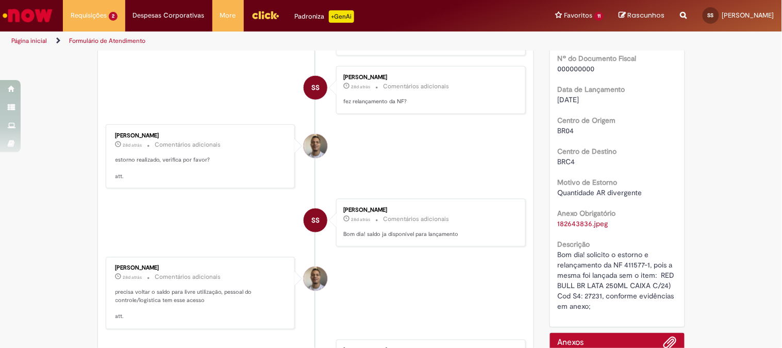 Image resolution: width=782 pixels, height=348 pixels. Describe the element at coordinates (429, 102) in the screenshot. I see `p: fez relançamento da NF?` at that location.